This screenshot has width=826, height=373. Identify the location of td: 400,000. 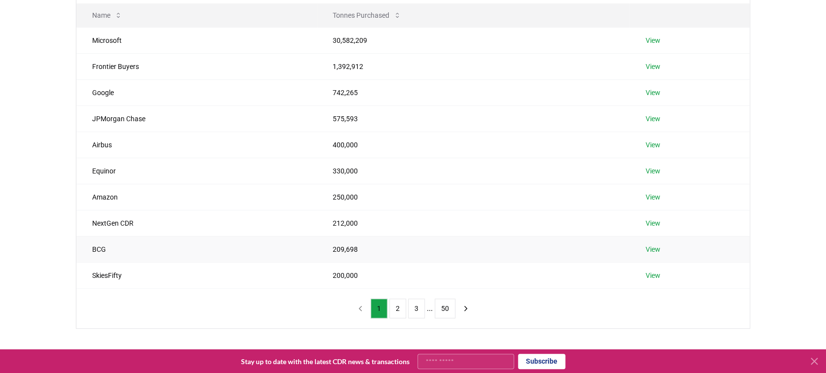
(473, 144).